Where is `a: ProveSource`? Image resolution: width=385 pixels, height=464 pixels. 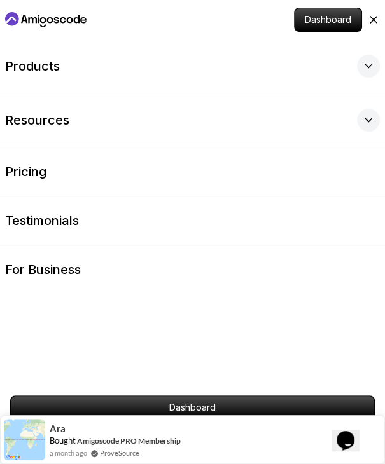 a: ProveSource is located at coordinates (120, 453).